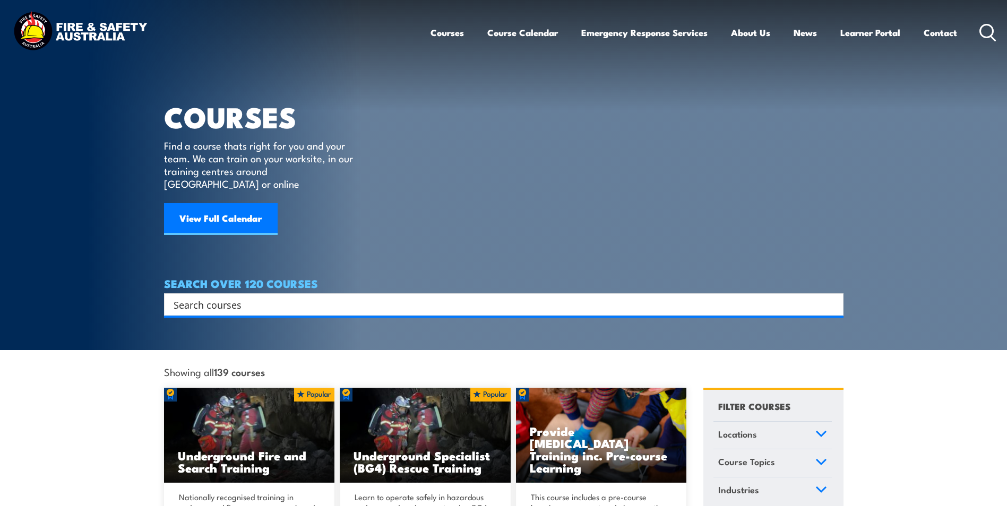 The width and height of the screenshot is (1007, 506). Describe the element at coordinates (214, 372) in the screenshot. I see `span: Showing all` at that location.